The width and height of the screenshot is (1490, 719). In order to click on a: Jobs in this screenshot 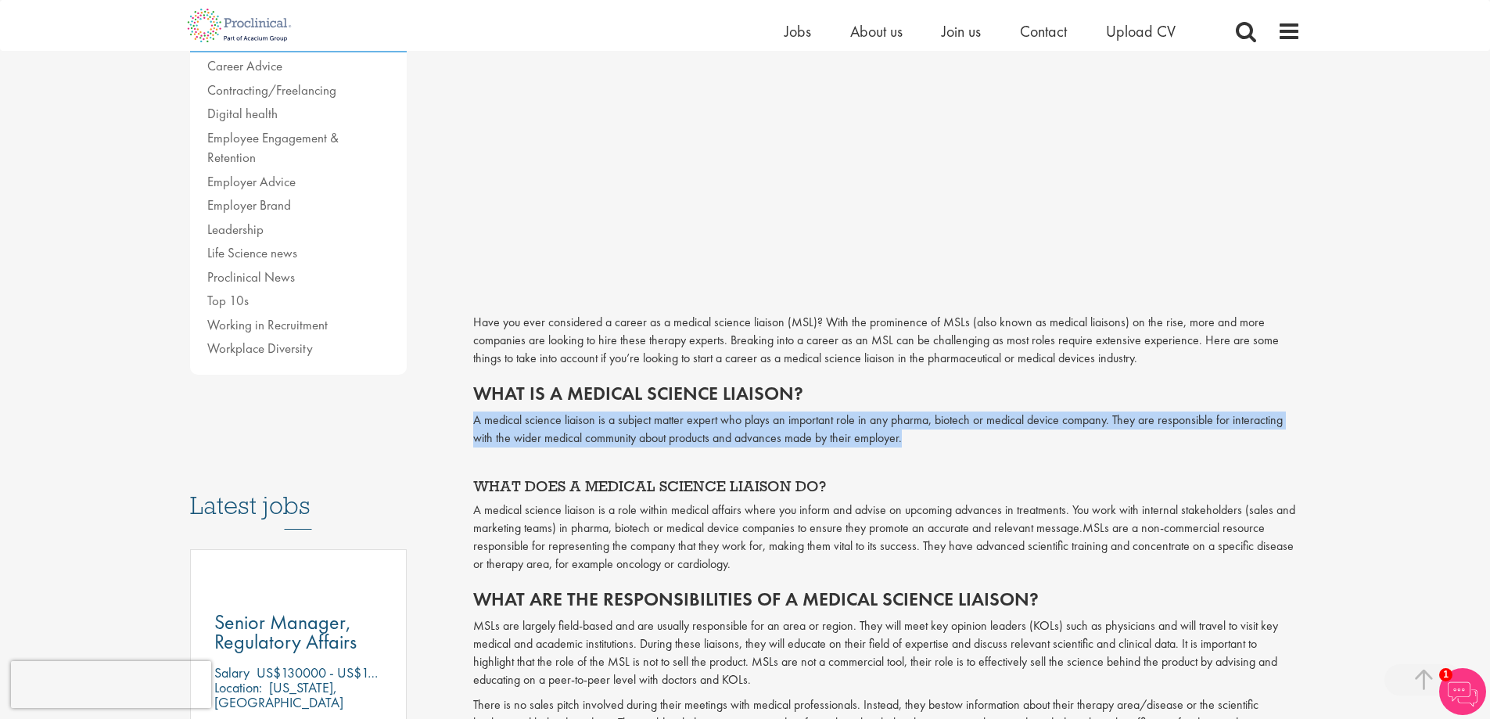, I will do `click(798, 31)`.